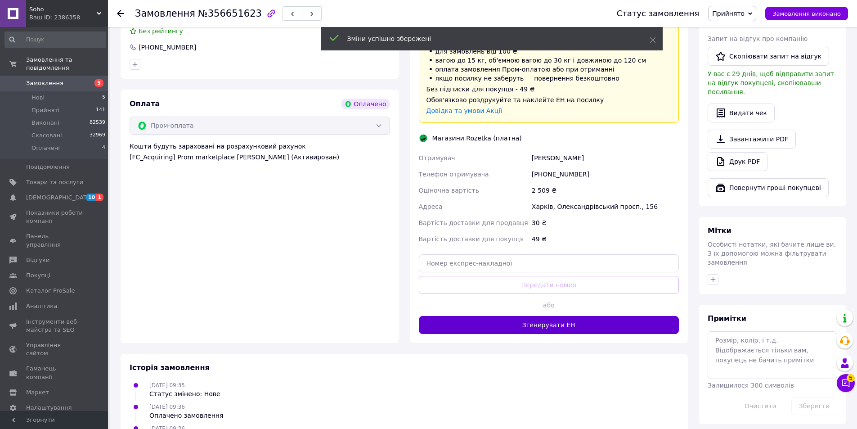 Image resolution: width=857 pixels, height=429 pixels. Describe the element at coordinates (54, 240) in the screenshot. I see `span: Панель управління` at that location.